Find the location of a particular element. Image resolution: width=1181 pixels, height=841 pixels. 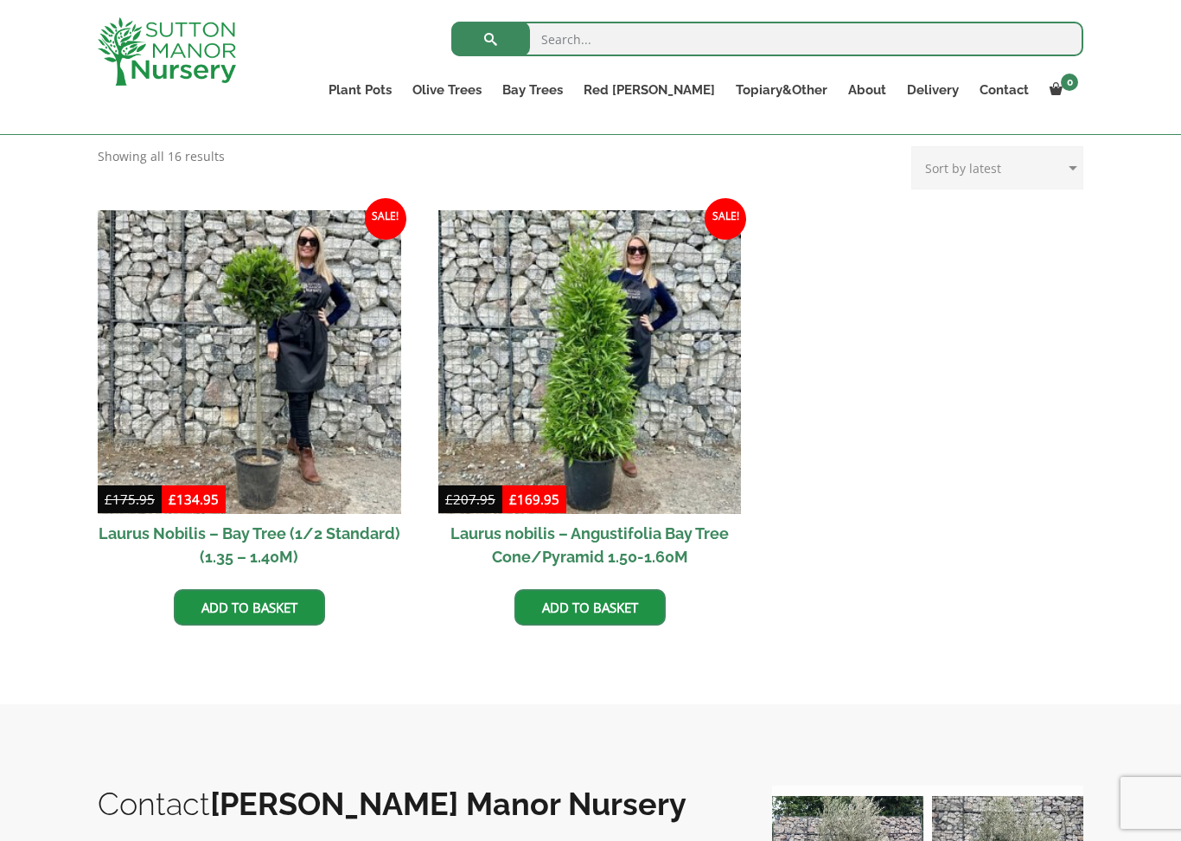

a: Plant Pots is located at coordinates (360, 90).